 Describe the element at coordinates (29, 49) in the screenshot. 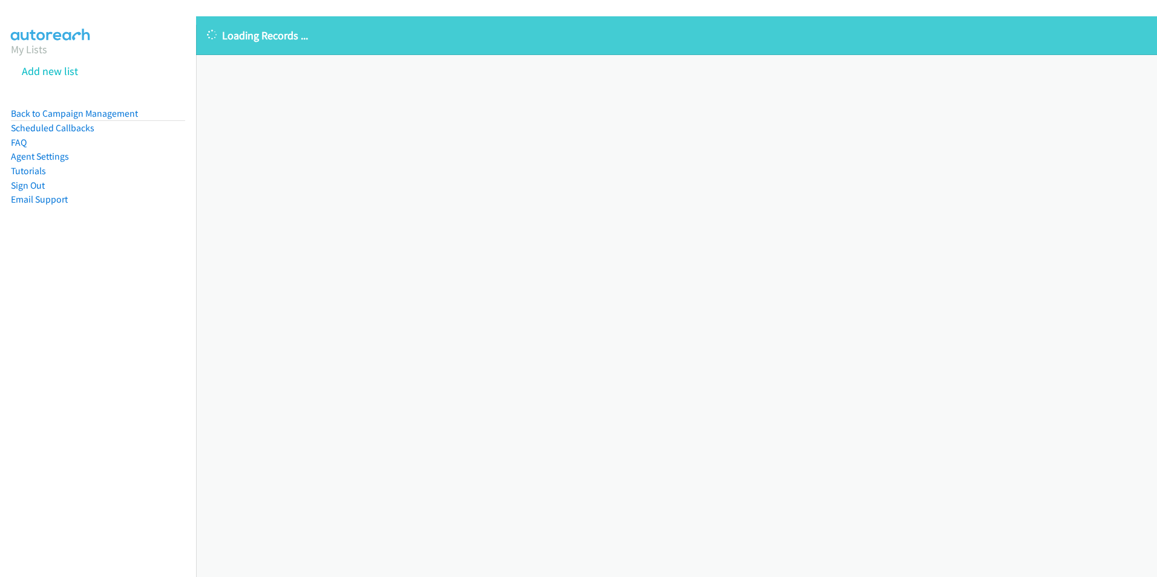

I see `a: My Lists` at that location.